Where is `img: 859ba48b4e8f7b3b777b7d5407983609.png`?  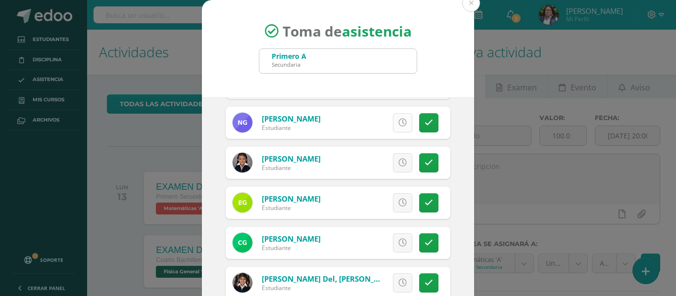
img: 859ba48b4e8f7b3b777b7d5407983609.png is located at coordinates (242, 283).